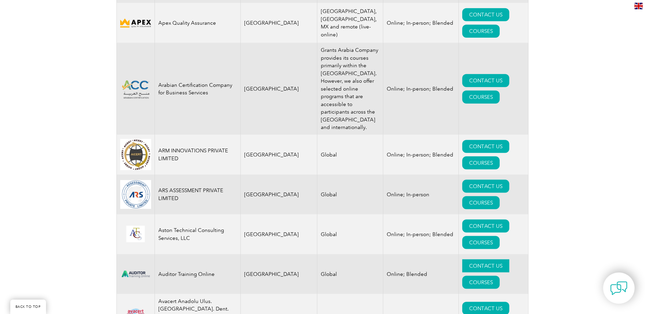 This screenshot has height=314, width=645. I want to click on img: contact-chat.png, so click(619, 289).